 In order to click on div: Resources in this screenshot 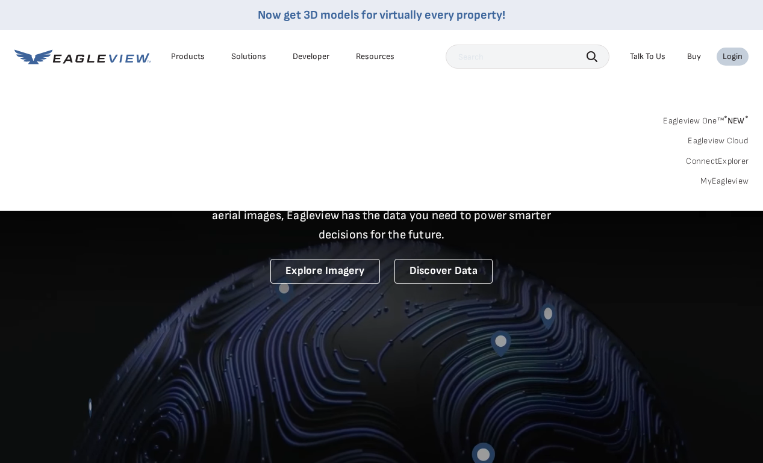, I will do `click(375, 57)`.